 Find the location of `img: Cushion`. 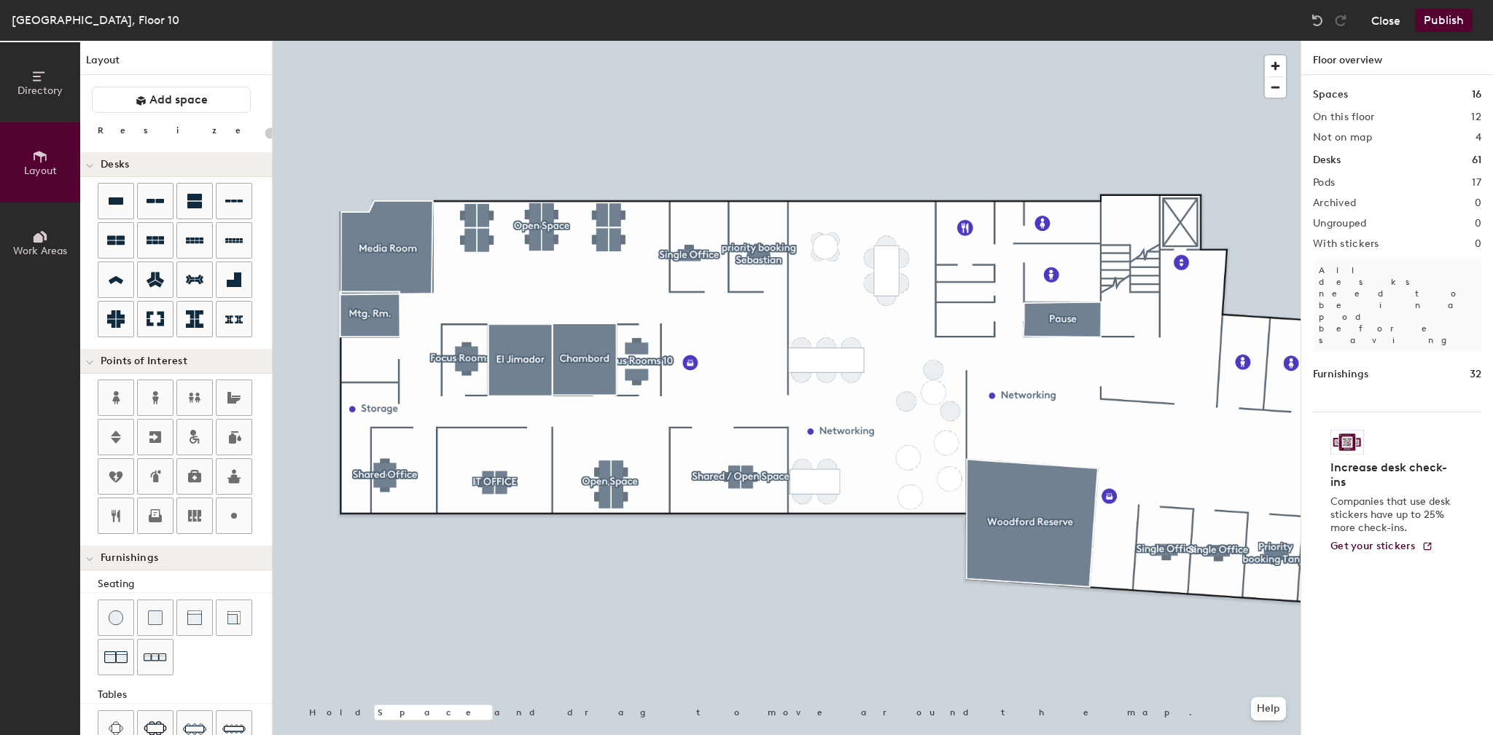

img: Cushion is located at coordinates (155, 618).